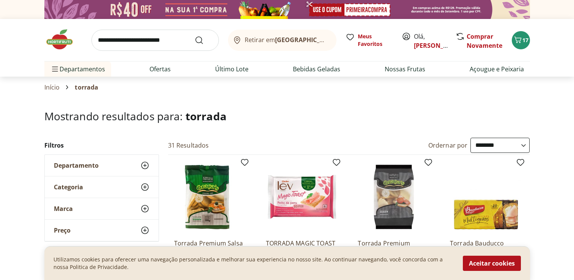 Image resolution: width=574 pixels, height=280 pixels. What do you see at coordinates (431, 41) in the screenshot?
I see `span: Olá,` at bounding box center [431, 41].